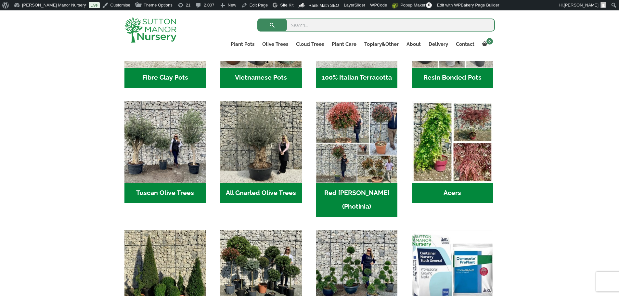 The width and height of the screenshot is (619, 296). Describe the element at coordinates (165, 142) in the screenshot. I see `img: Home - 7716AD77 15EA 4607 B135 B37375859F10` at that location.